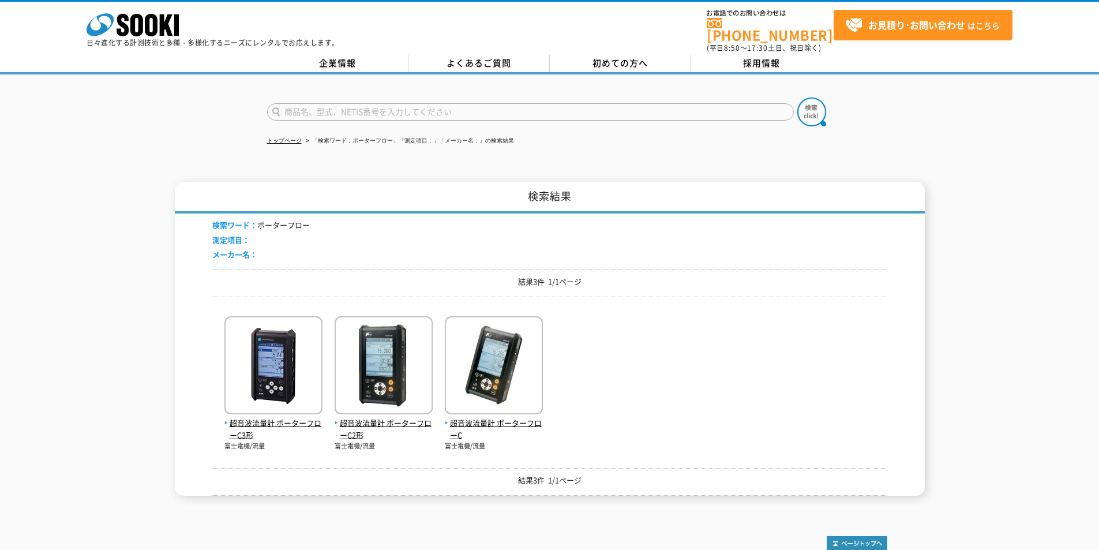  Describe the element at coordinates (494, 366) in the screenshot. I see `img: ポーターフローC` at that location.